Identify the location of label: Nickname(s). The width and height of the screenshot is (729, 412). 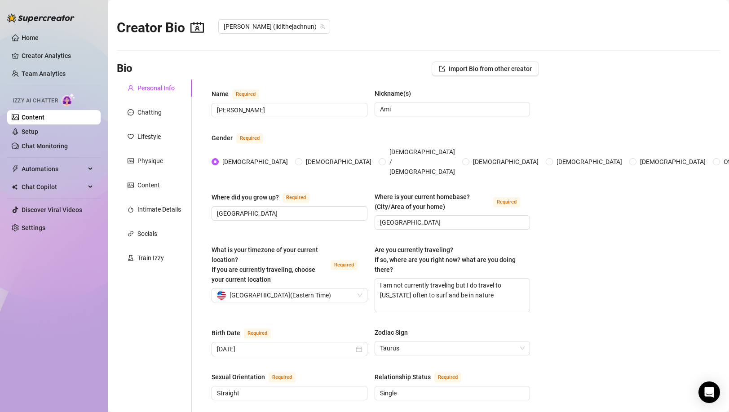
(395, 93).